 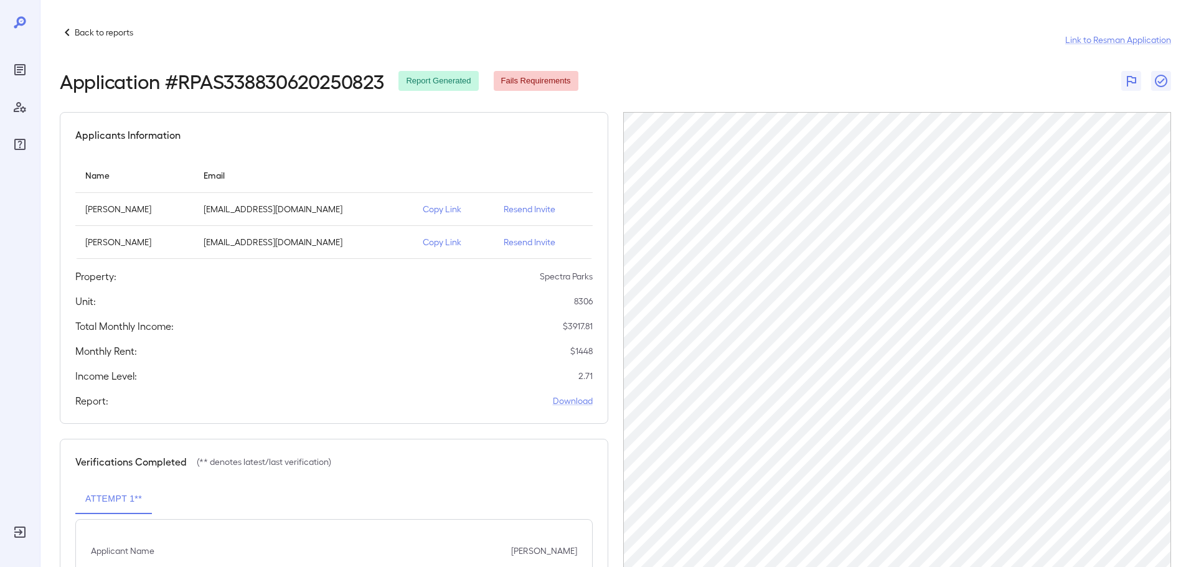 I want to click on a: Link to Resman Application, so click(x=1118, y=40).